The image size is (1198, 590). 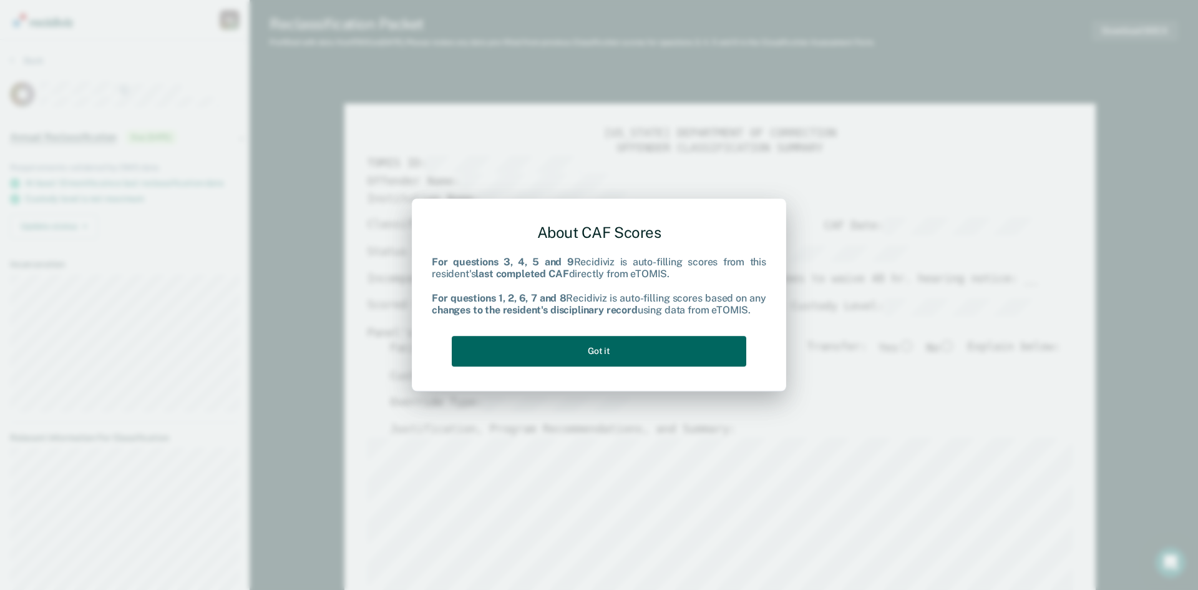 What do you see at coordinates (535, 309) in the screenshot?
I see `b: changes to the resident's disciplinary record` at bounding box center [535, 309].